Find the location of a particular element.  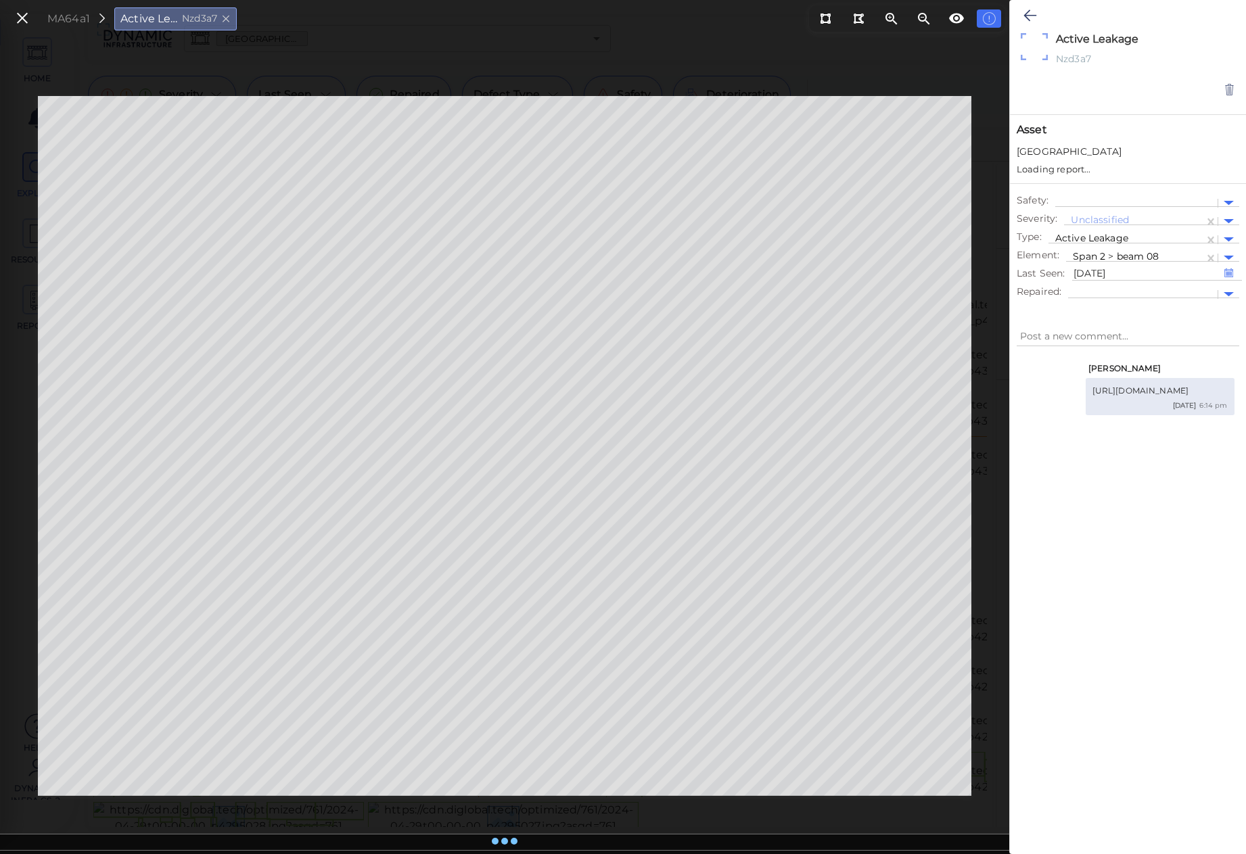

span: Type : is located at coordinates (1029, 237).